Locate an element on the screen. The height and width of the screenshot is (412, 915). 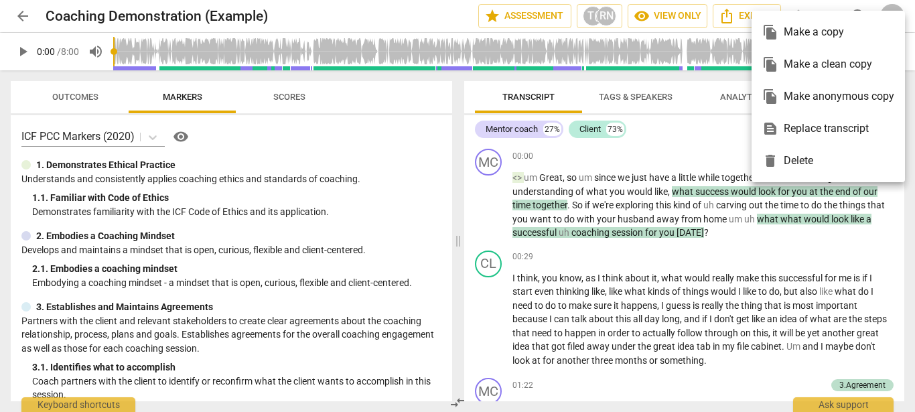
span: text_snippet is located at coordinates (771, 129).